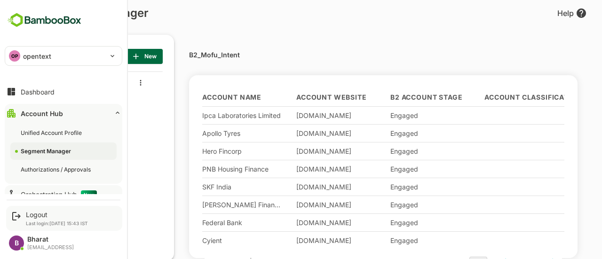 The height and width of the screenshot is (259, 602). What do you see at coordinates (209, 240) in the screenshot?
I see `div: Cyient` at bounding box center [209, 240].